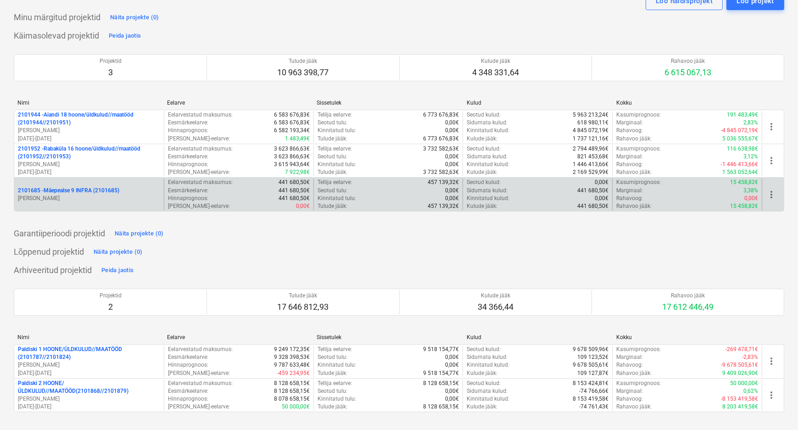 The image size is (798, 430). I want to click on p: -74 761,43€, so click(593, 406).